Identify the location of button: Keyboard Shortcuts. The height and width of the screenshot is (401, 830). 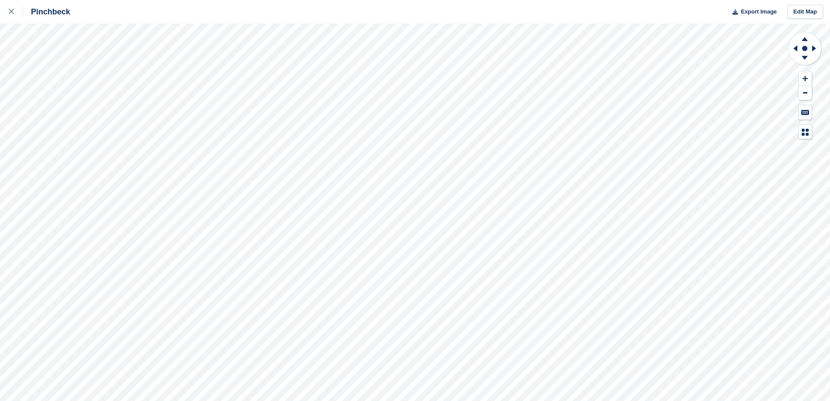
(806, 112).